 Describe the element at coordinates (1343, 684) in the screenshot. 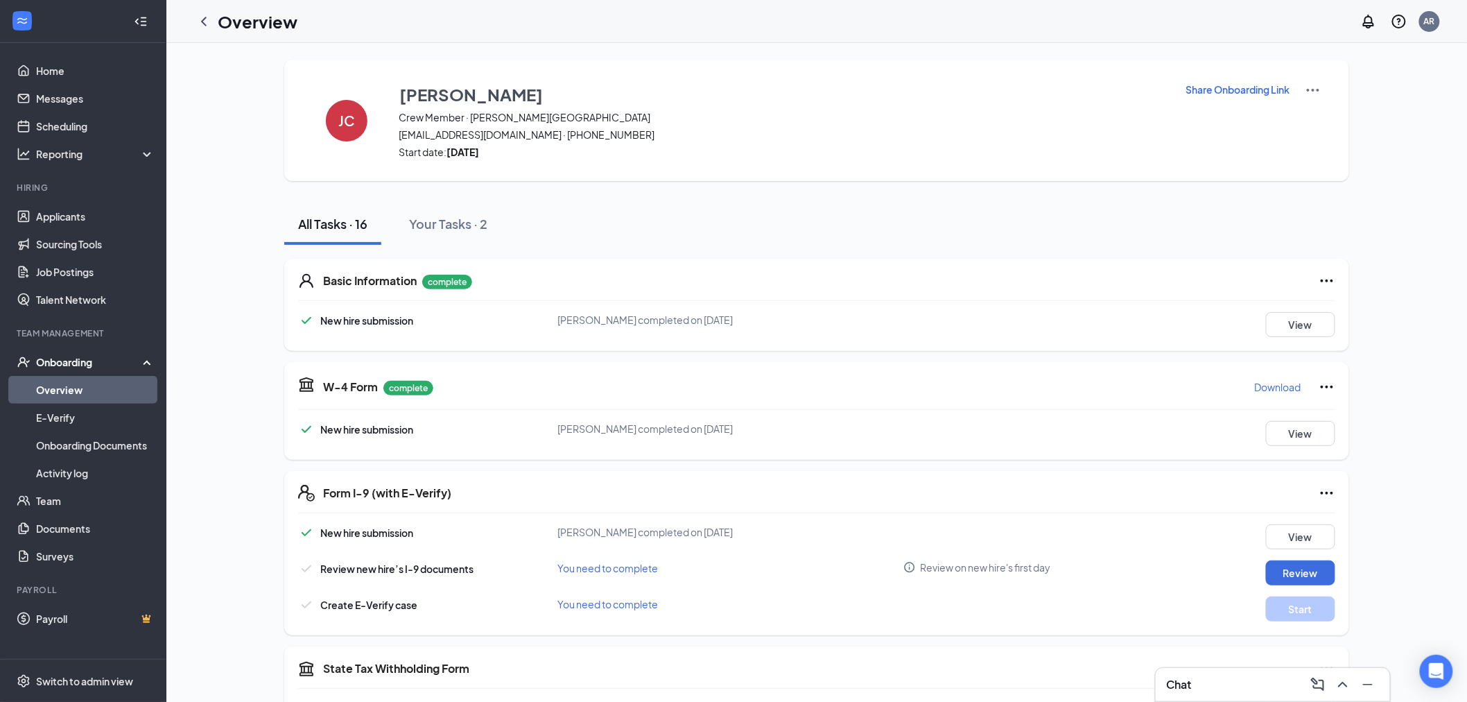

I see `svg: ChevronUp` at that location.